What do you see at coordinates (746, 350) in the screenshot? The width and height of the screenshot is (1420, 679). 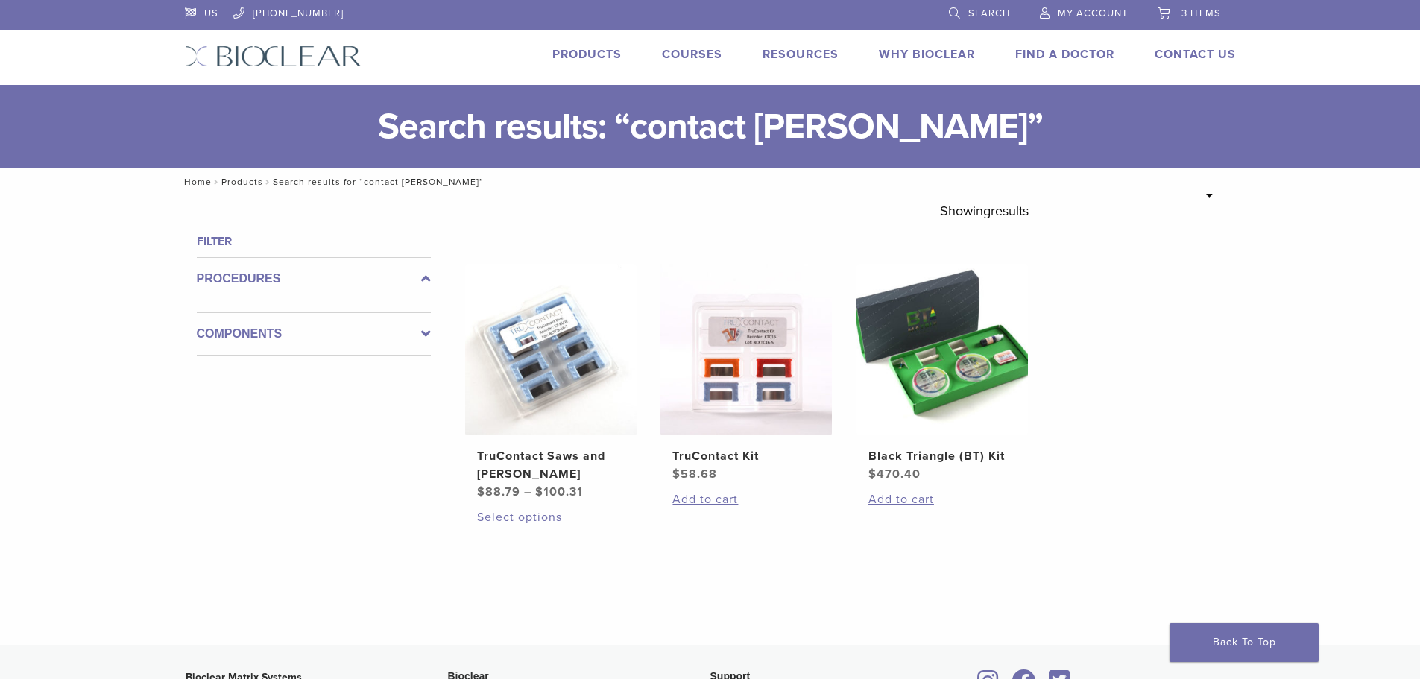 I see `img: TruContact Kit` at bounding box center [746, 350].